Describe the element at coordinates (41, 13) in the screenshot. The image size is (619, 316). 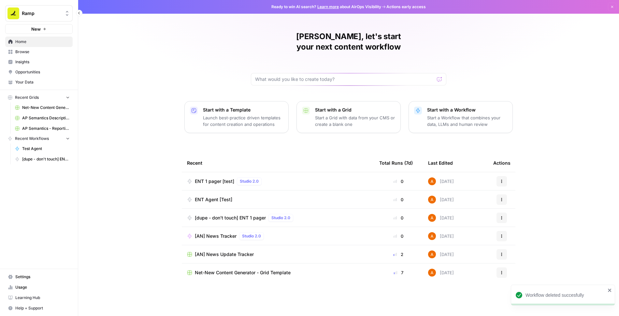
I see `span: Ramp` at that location.